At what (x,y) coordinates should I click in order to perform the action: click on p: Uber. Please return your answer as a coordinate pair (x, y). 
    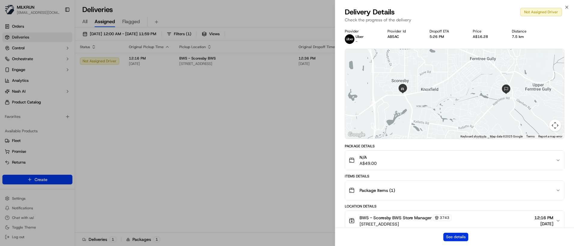
    Looking at the image, I should click on (360, 37).